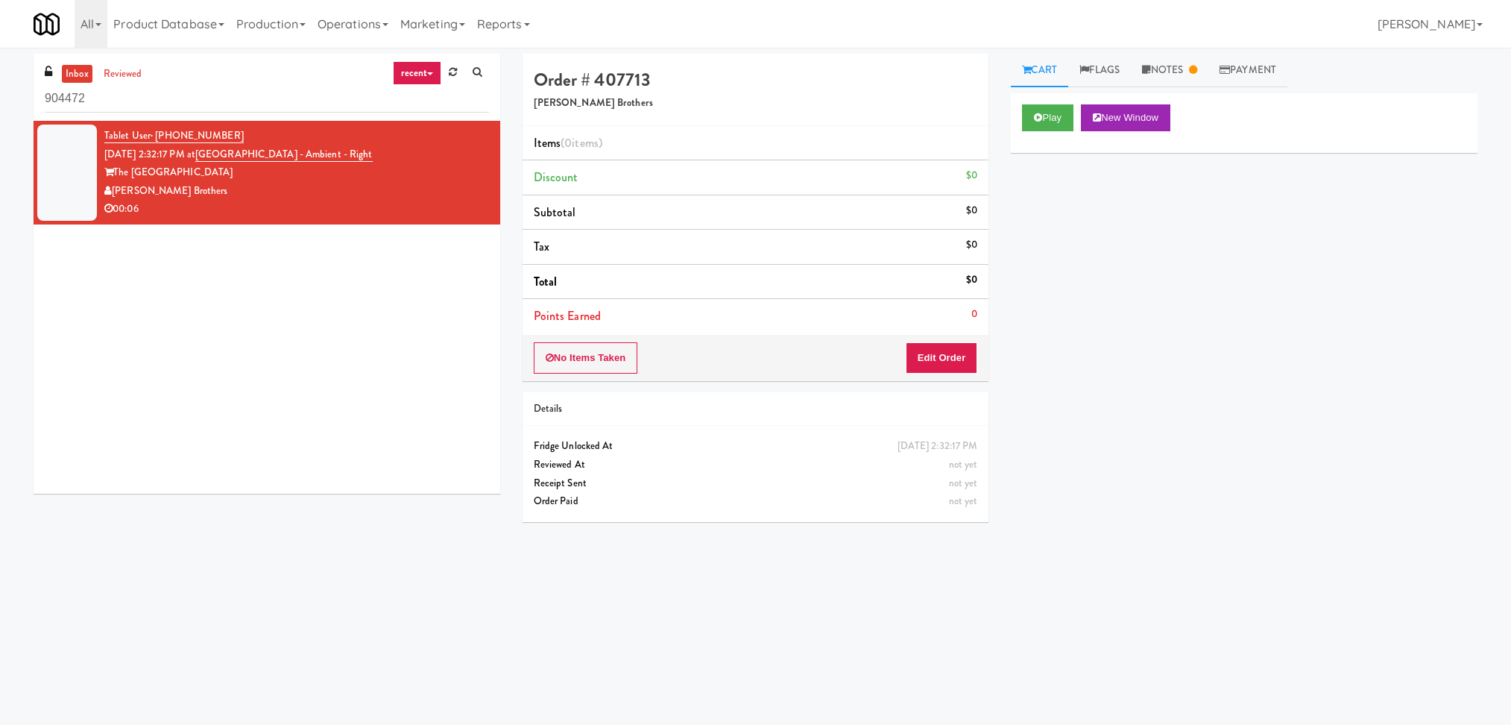  I want to click on h4: Order # 407713, so click(756, 80).